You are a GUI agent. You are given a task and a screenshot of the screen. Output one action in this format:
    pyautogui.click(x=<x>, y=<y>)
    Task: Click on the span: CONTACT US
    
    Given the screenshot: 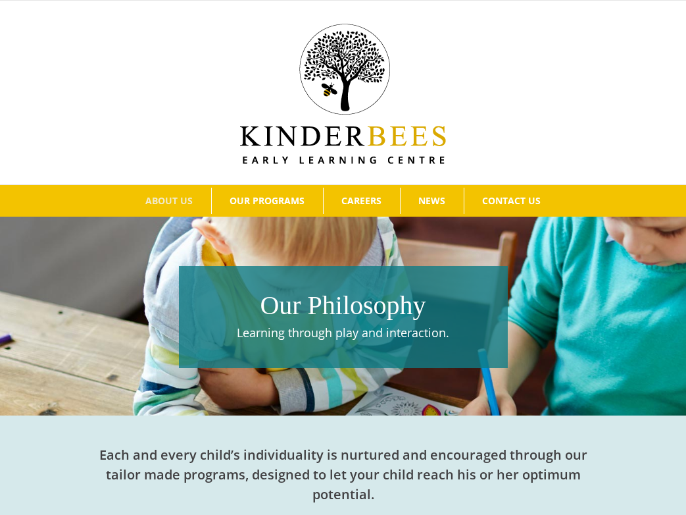 What is the action you would take?
    pyautogui.click(x=511, y=201)
    